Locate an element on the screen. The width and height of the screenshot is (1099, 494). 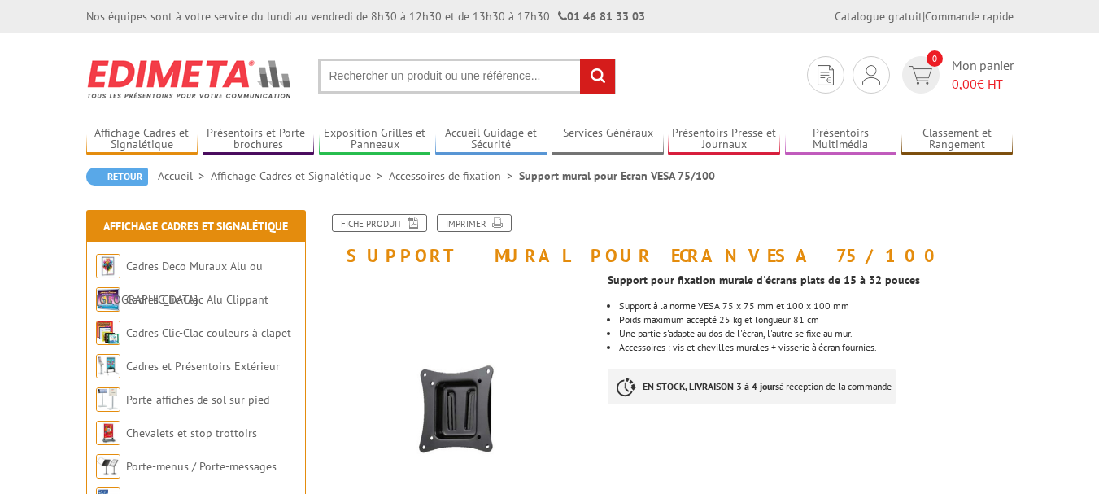
a: Cadres Clic-Clac Alu Clippant is located at coordinates (197, 299).